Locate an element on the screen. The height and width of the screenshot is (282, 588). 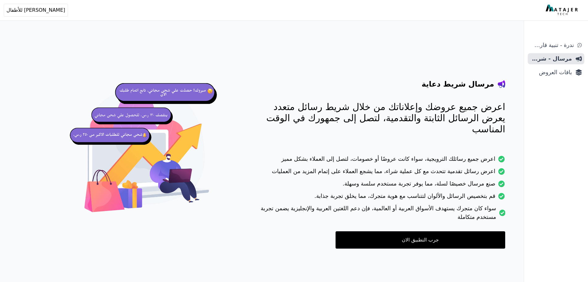
li: اعرض جميع رسائلك الترويجية، سواء كانت عروضًا أو خصومات، لتصل إلى العملاء بشكل مميز is located at coordinates (378, 161).